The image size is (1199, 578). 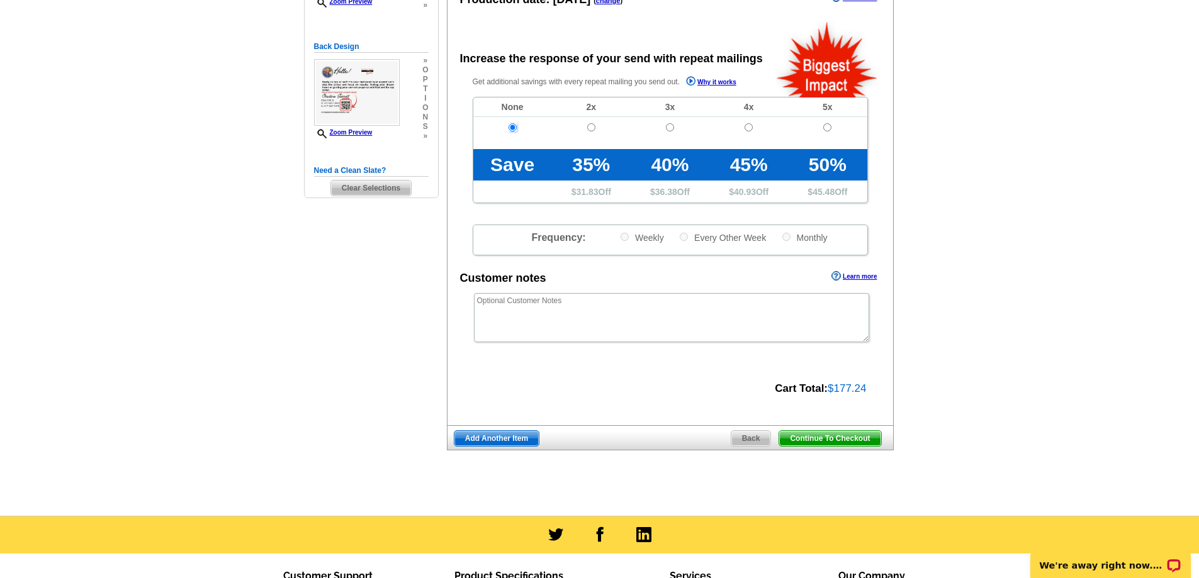 What do you see at coordinates (748, 165) in the screenshot?
I see `td: 45%` at bounding box center [748, 165].